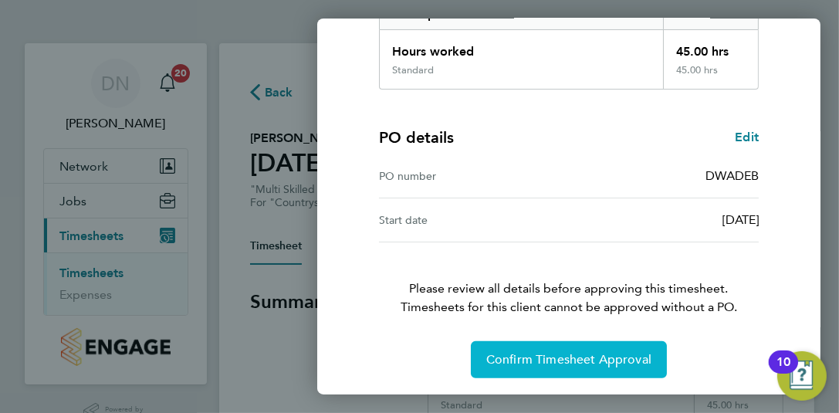 This screenshot has width=839, height=413. Describe the element at coordinates (747, 137) in the screenshot. I see `span: Edit` at that location.